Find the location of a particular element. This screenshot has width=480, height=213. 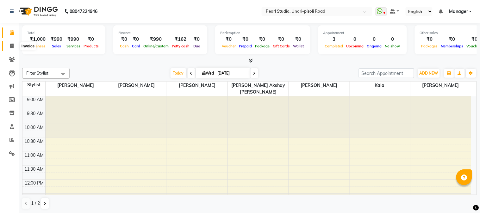

span: Wallet is located at coordinates (298, 46).